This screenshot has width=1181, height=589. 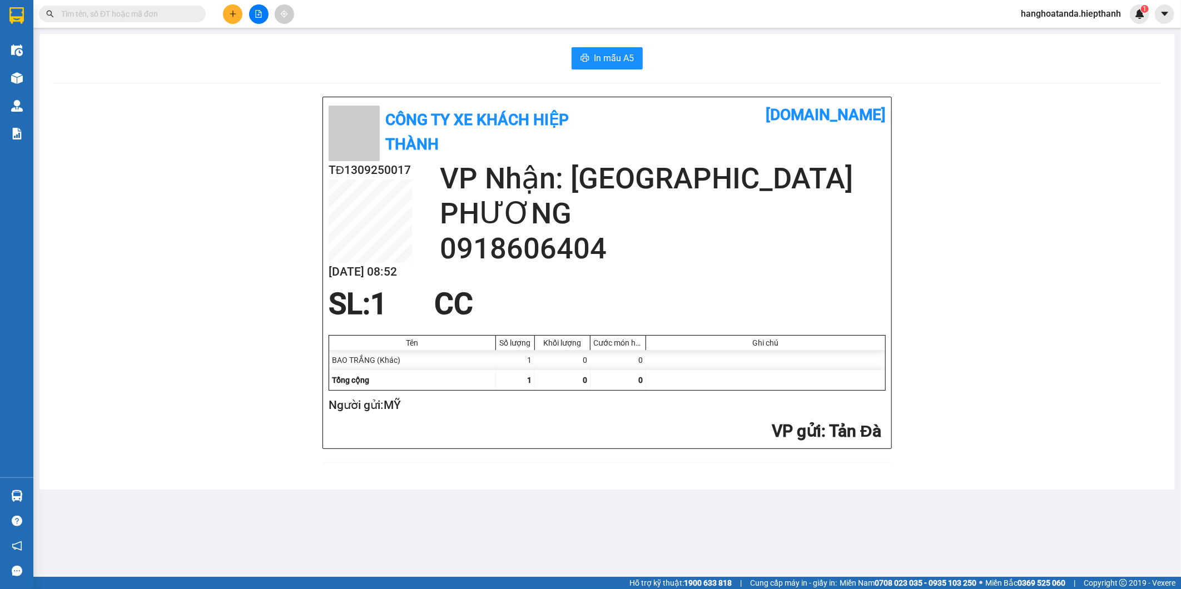 What do you see at coordinates (127, 14) in the screenshot?
I see `input: Tìm tên, số ĐT hoặc mã đơn` at bounding box center [127, 14].